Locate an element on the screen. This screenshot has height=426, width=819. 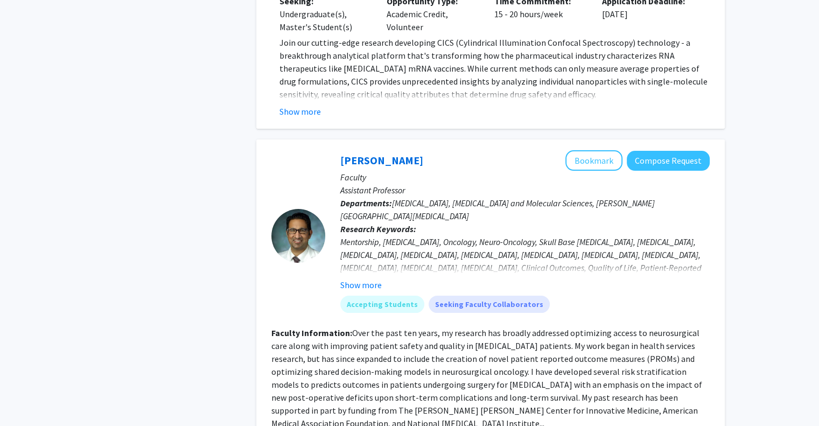
p: Join our cutting-edge research developing CICS (Cylindrical Illumination Confocal Spectroscopy) t... is located at coordinates (494, 68).